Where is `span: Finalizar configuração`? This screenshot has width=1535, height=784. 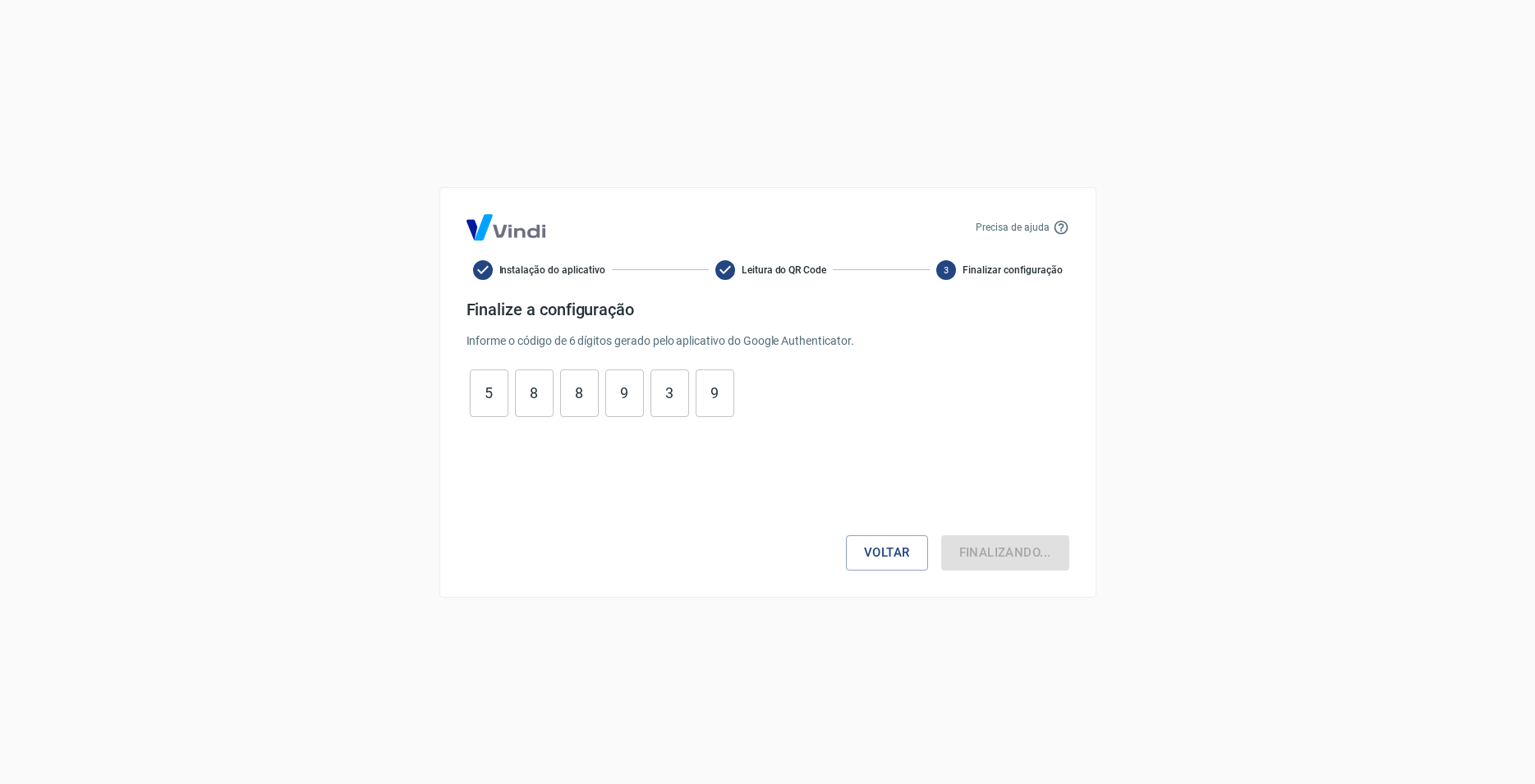
span: Finalizar configuração is located at coordinates (1012, 270).